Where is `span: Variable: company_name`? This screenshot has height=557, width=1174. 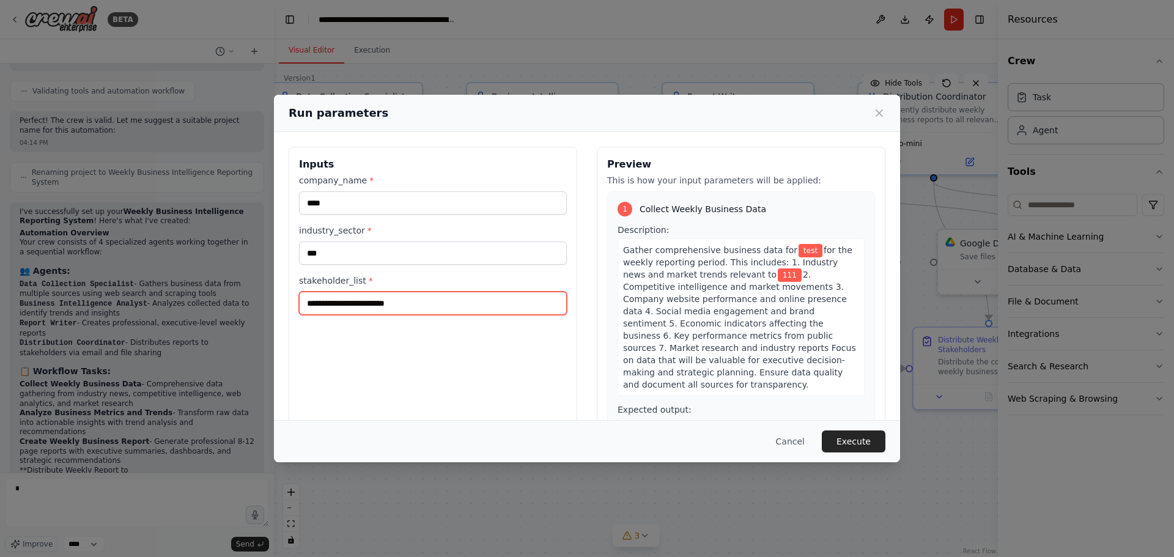
span: Variable: company_name is located at coordinates (810, 251).